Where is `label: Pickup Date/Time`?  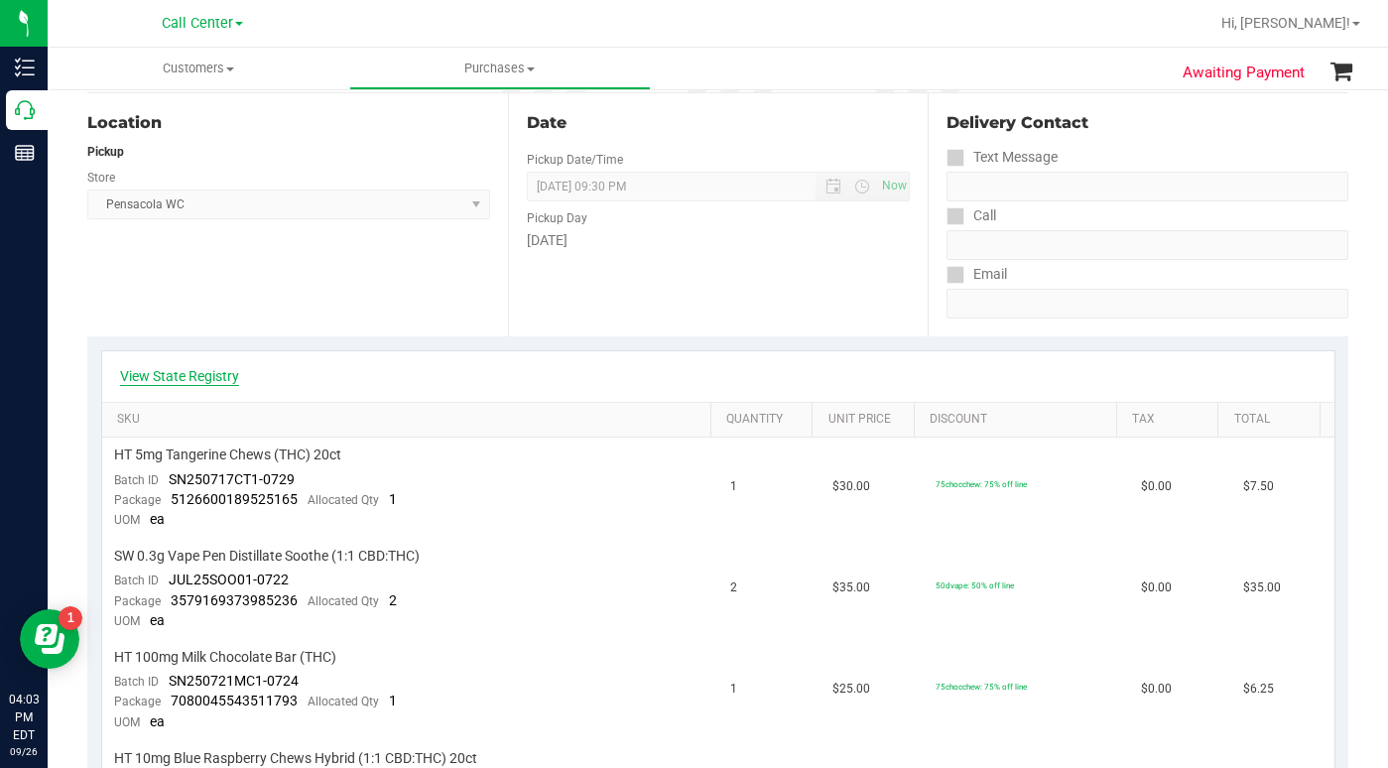 label: Pickup Date/Time is located at coordinates (575, 160).